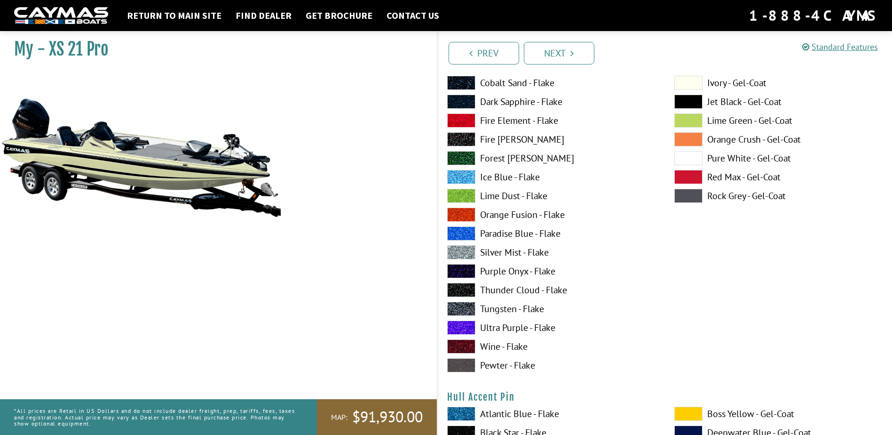  What do you see at coordinates (551, 214) in the screenshot?
I see `label: Orange Fusion - Flake` at bounding box center [551, 214].